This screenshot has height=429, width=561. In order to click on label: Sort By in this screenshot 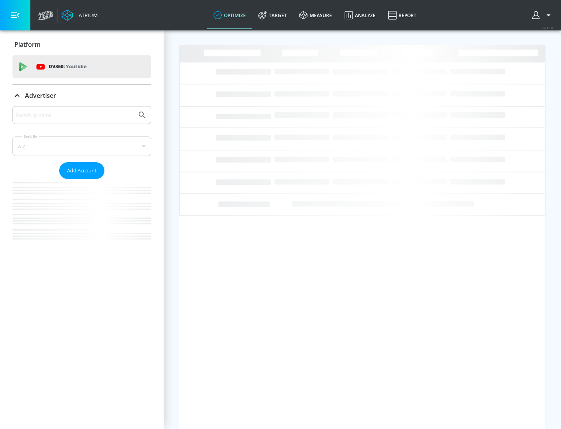, I will do `click(30, 136)`.